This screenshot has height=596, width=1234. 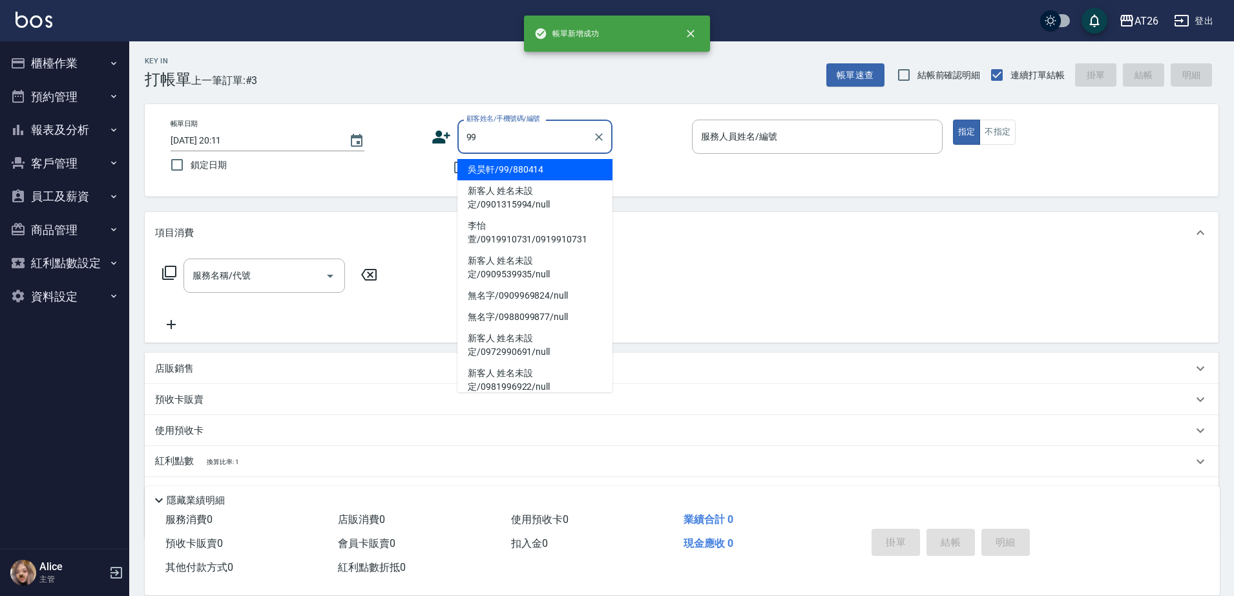 I want to click on div: 紅利點數換算比率: 1, so click(x=682, y=461).